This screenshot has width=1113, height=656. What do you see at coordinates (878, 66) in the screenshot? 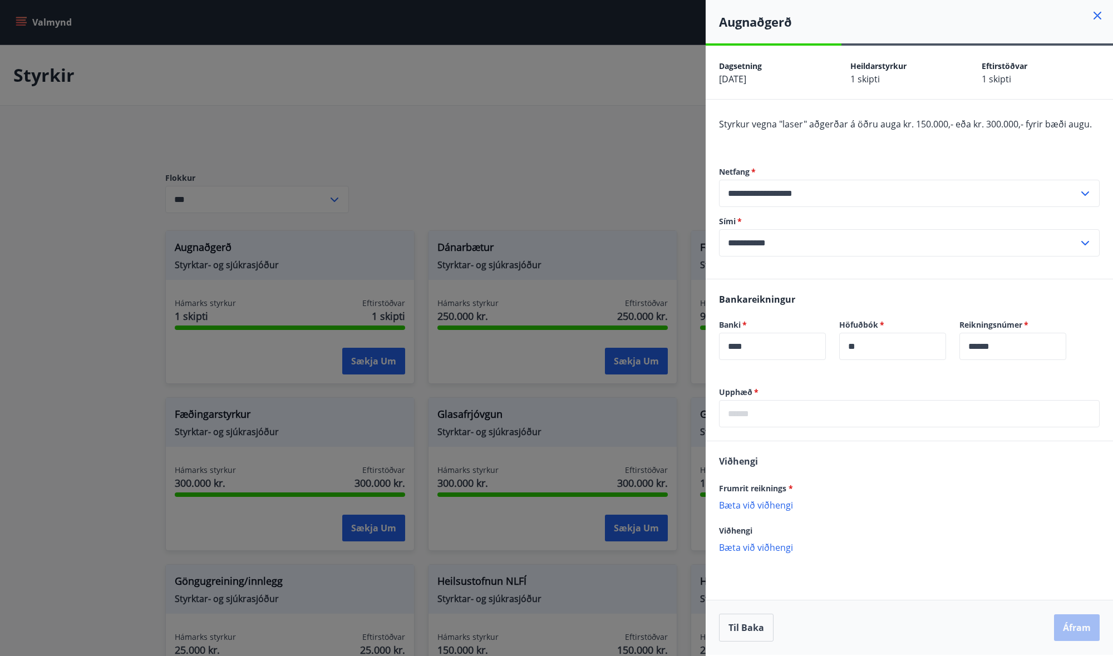
I see `span: Heildarstyrkur` at bounding box center [878, 66].